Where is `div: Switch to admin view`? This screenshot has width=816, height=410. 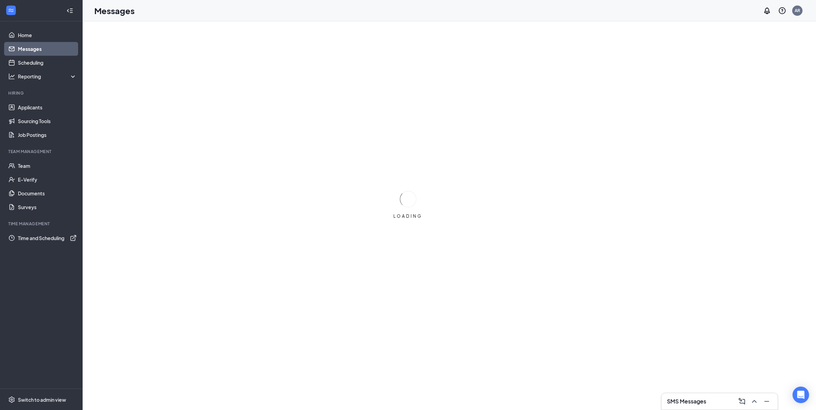
div: Switch to admin view is located at coordinates (42, 400).